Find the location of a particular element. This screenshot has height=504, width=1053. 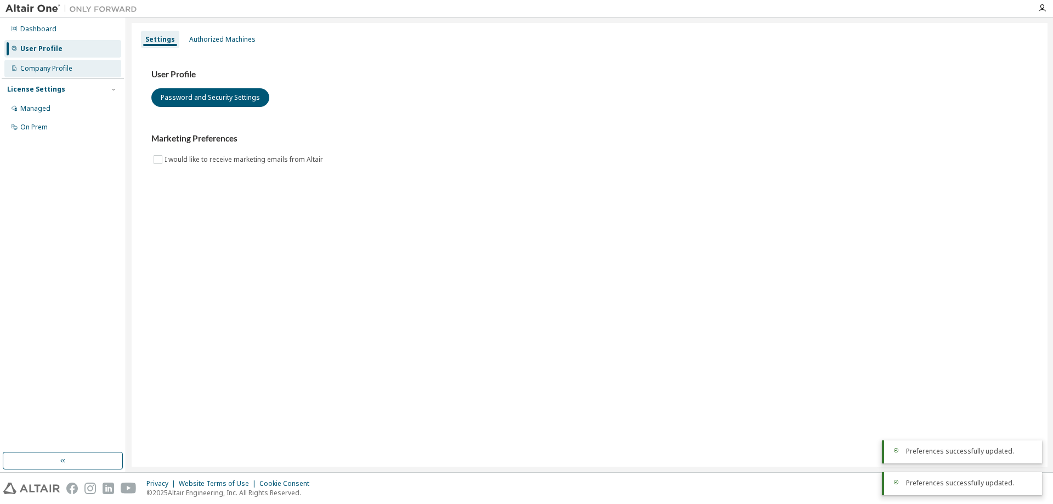

div: Dashboard is located at coordinates (38, 29).